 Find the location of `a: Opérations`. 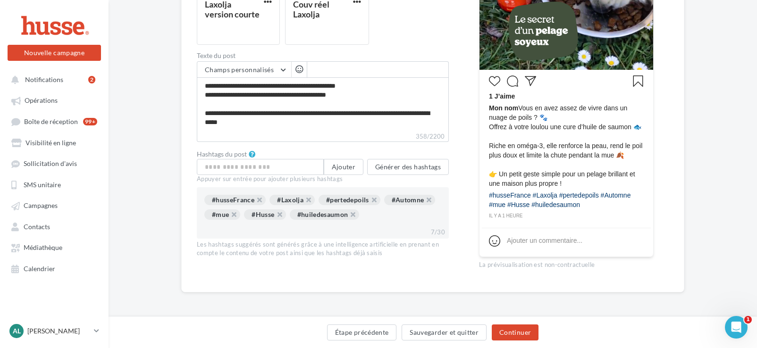

a: Opérations is located at coordinates (54, 100).